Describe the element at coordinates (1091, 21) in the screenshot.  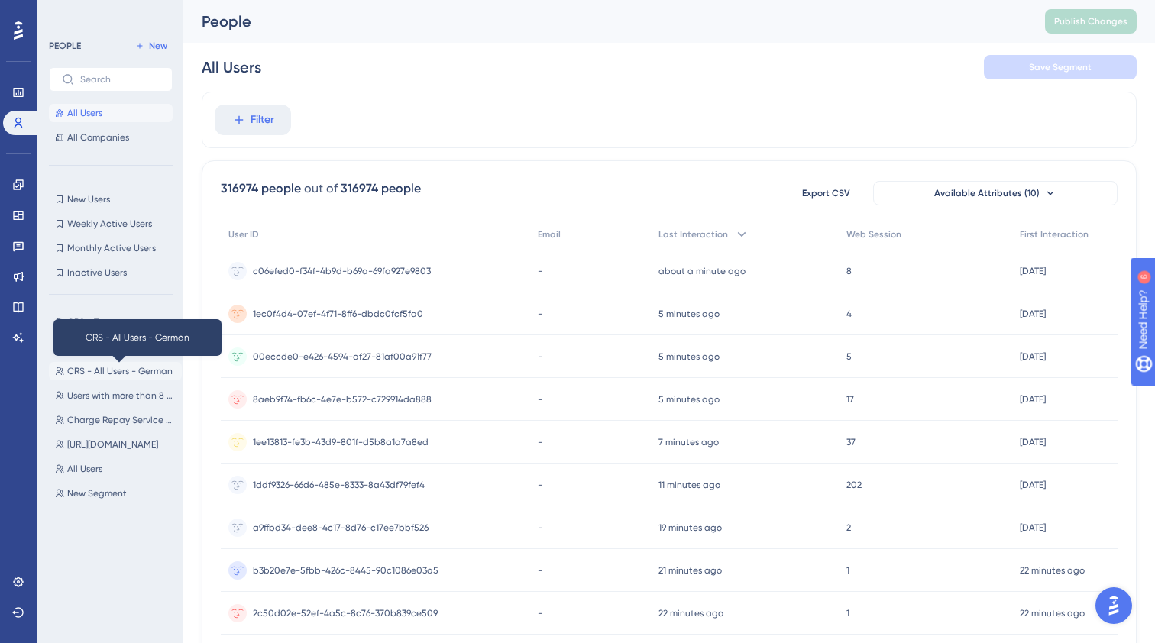
I see `button: Publish Changes` at that location.